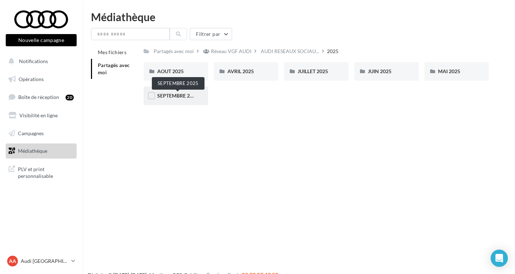 This screenshot has height=274, width=515. I want to click on div: 20, so click(70, 97).